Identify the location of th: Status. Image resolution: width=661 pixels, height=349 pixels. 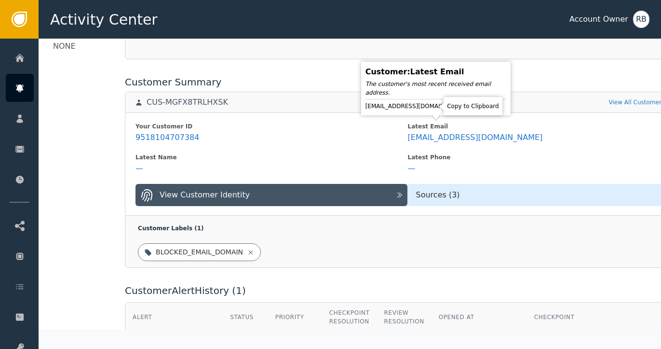
(245, 317).